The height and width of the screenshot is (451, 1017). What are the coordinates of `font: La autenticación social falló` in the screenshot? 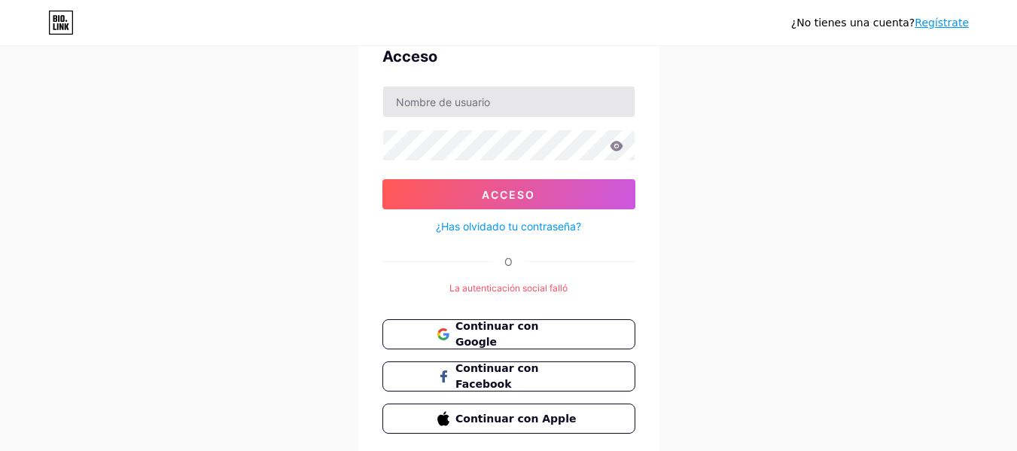 It's located at (508, 288).